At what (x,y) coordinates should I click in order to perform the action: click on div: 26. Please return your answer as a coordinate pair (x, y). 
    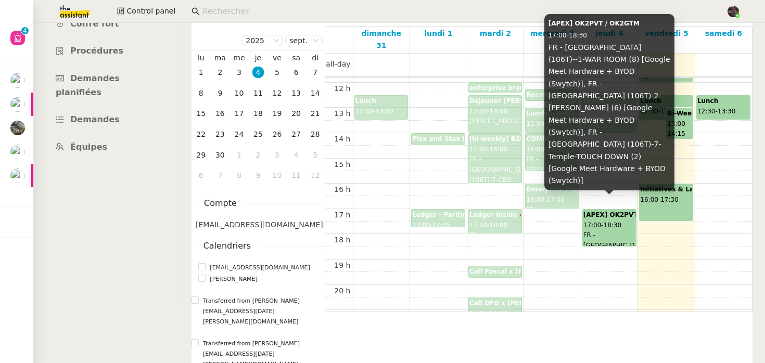
    Looking at the image, I should click on (277, 134).